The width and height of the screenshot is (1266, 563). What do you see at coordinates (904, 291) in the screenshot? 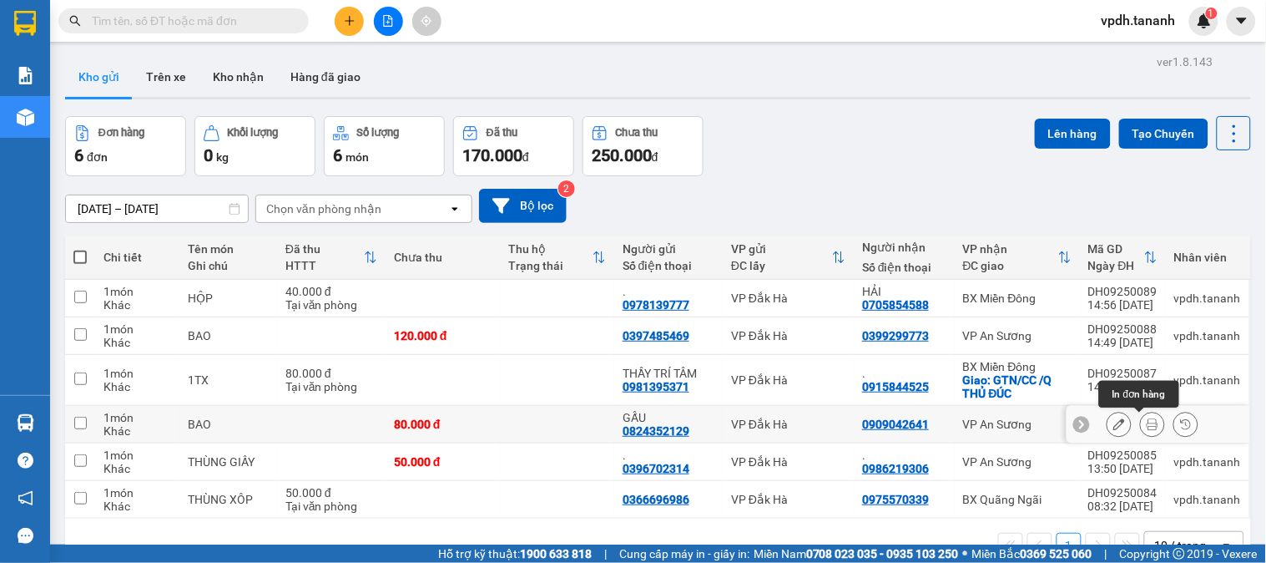
I see `div: HẢI` at bounding box center [904, 291].